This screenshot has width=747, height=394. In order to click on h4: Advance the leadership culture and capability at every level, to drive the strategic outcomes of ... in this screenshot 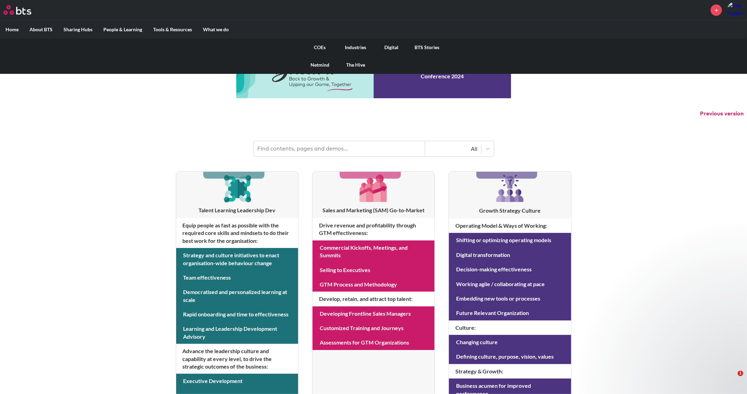, I will do `click(237, 359)`.